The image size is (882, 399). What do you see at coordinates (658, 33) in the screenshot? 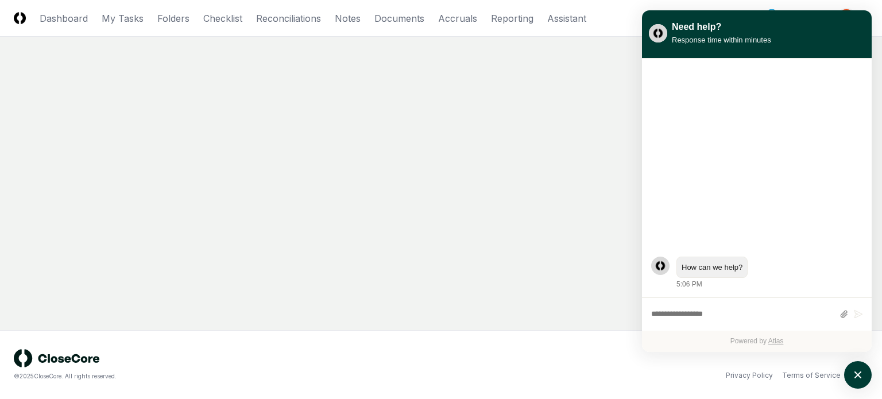
I see `img: yblje5SQxOoZuw2TcITt_icon.png` at bounding box center [658, 33].